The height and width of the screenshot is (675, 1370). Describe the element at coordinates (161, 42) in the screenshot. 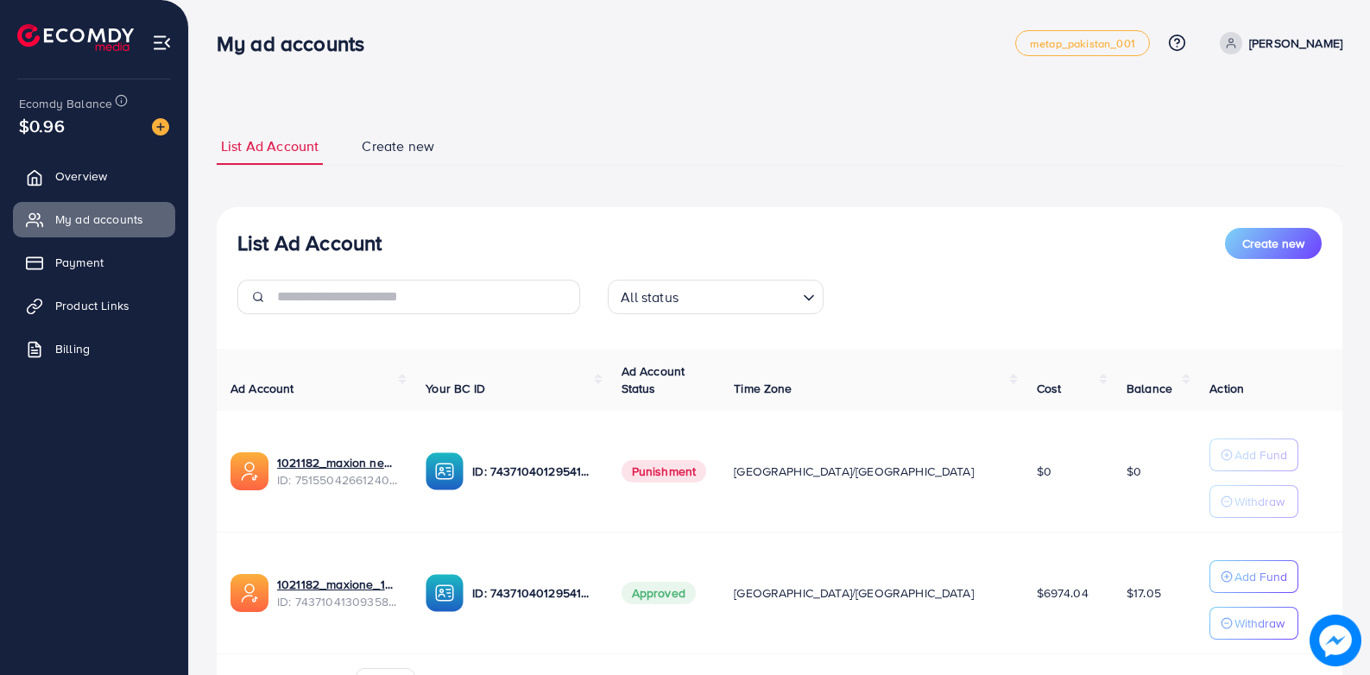

I see `img: menu` at that location.